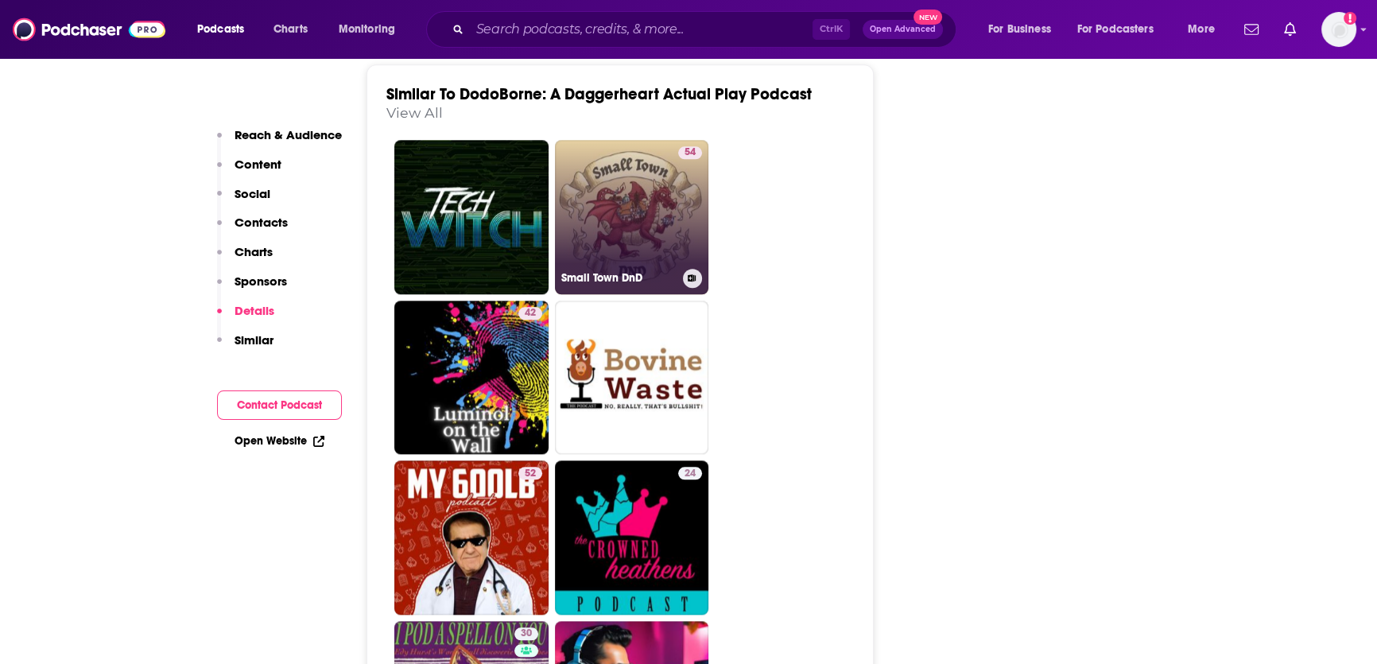 This screenshot has height=664, width=1377. I want to click on a: Charts, so click(290, 29).